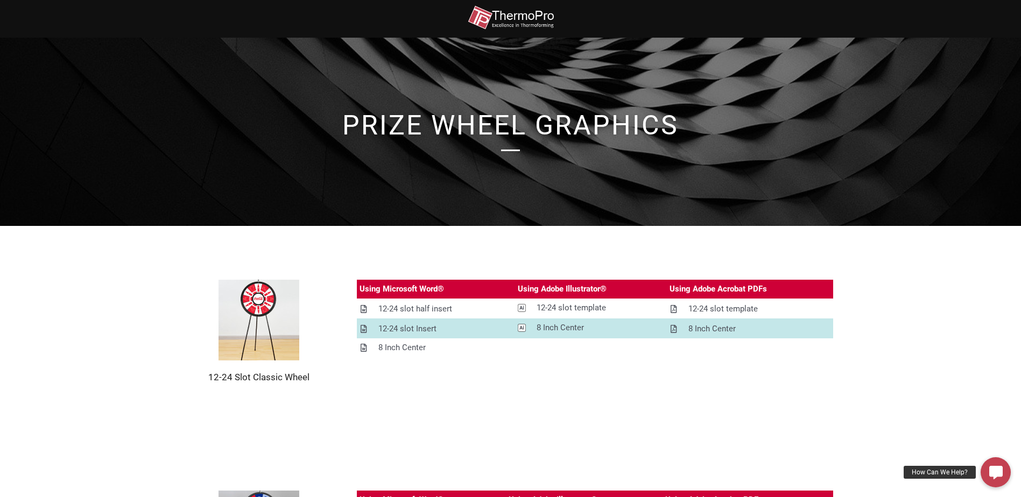  I want to click on a: How Can We Help?, so click(996, 473).